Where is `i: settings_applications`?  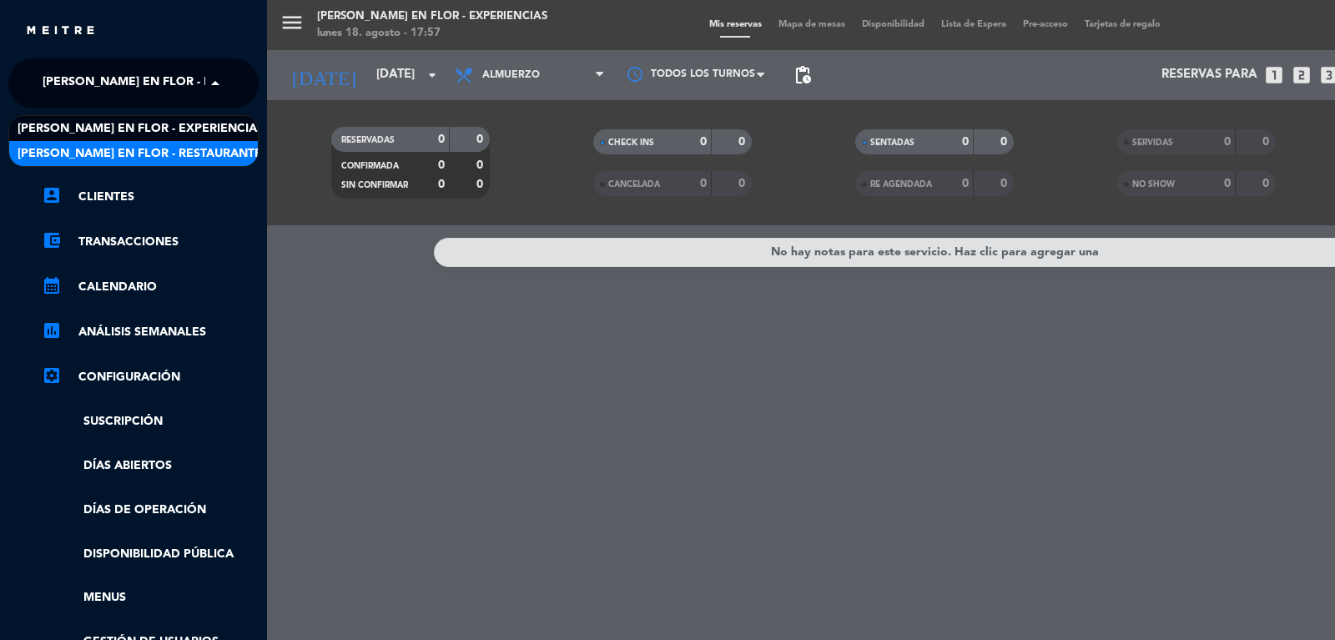 i: settings_applications is located at coordinates (52, 376).